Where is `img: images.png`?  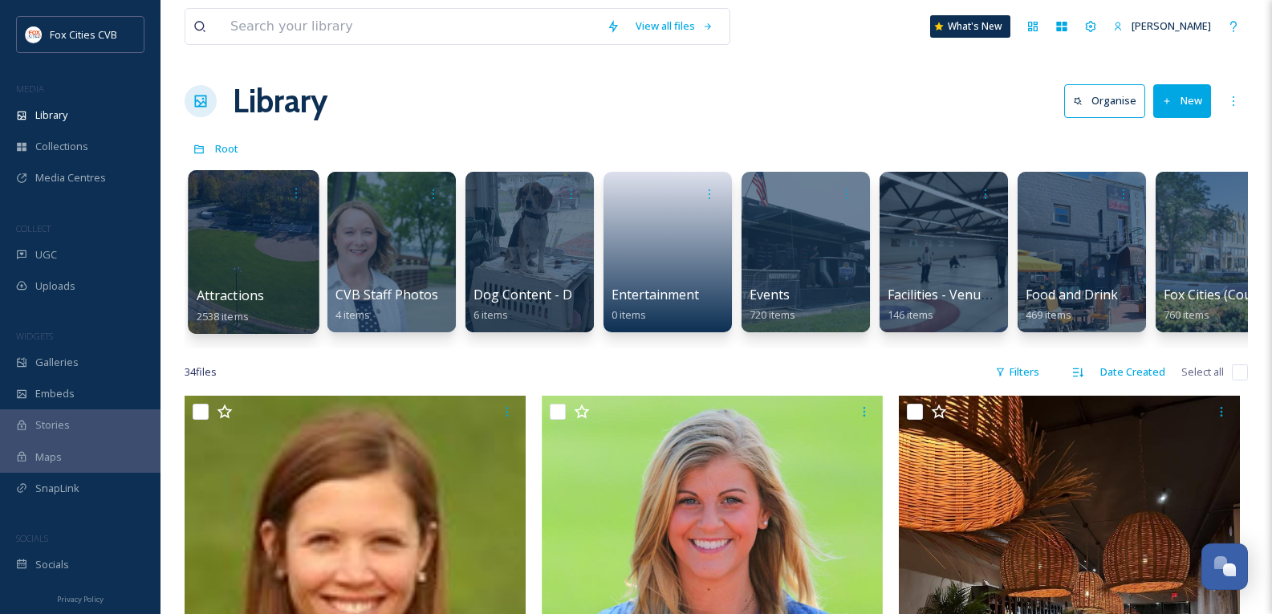 img: images.png is located at coordinates (34, 35).